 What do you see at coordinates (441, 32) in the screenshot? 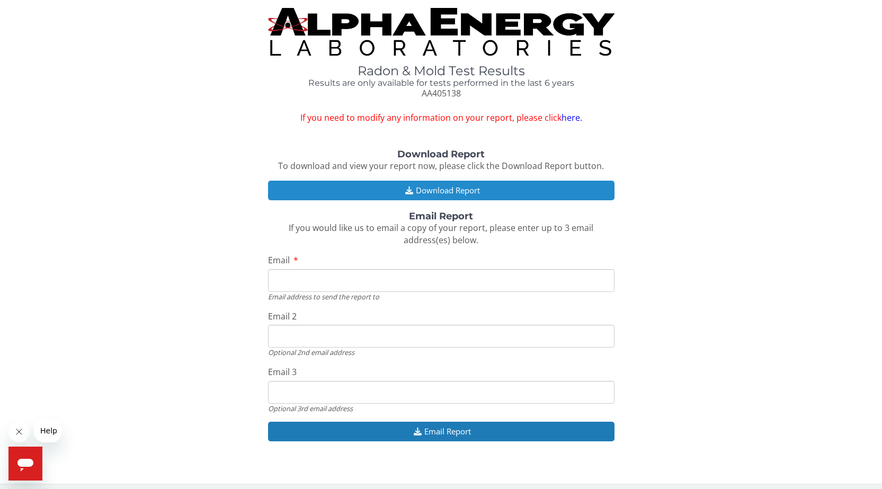
I see `img: TightCrop.jpg` at bounding box center [441, 32].